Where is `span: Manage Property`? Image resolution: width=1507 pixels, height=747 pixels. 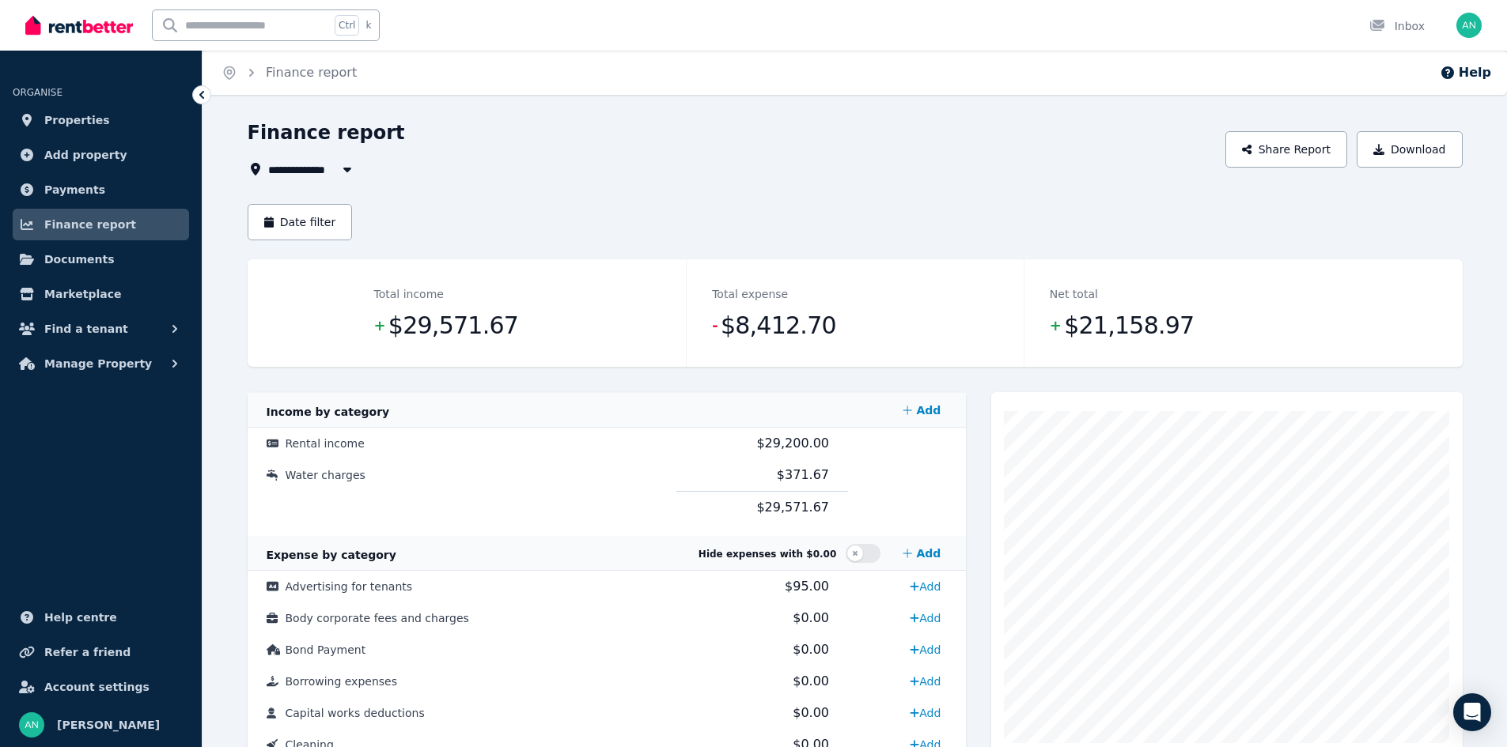 span: Manage Property is located at coordinates (98, 364).